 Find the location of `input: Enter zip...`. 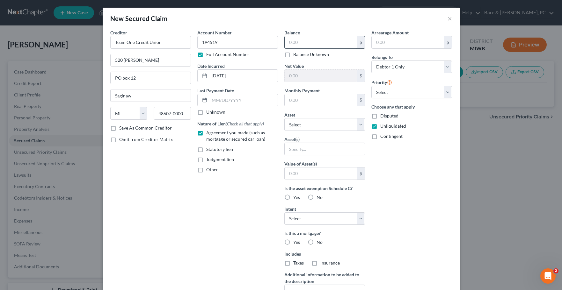

input: Enter zip... is located at coordinates (172, 113).